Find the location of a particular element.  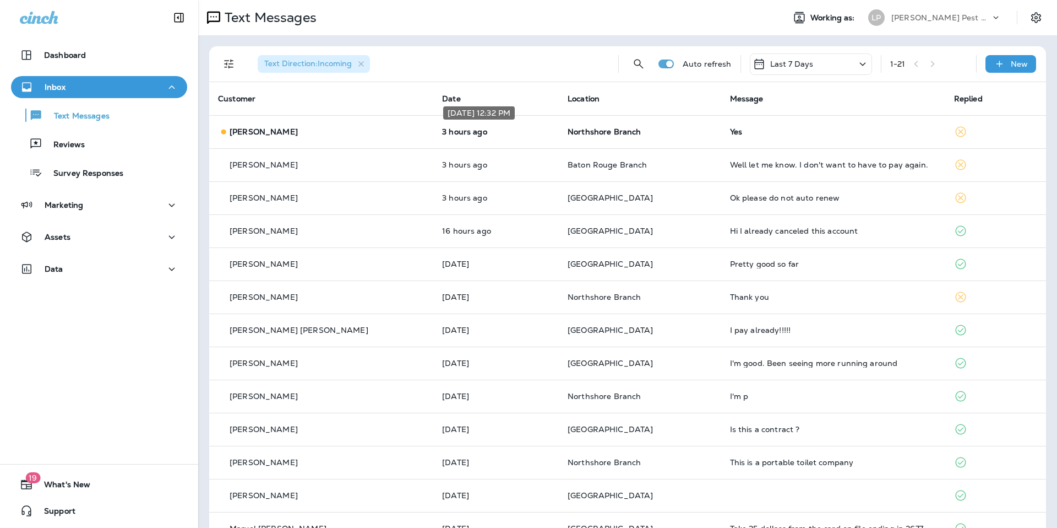

button: Marketing is located at coordinates (99, 205).